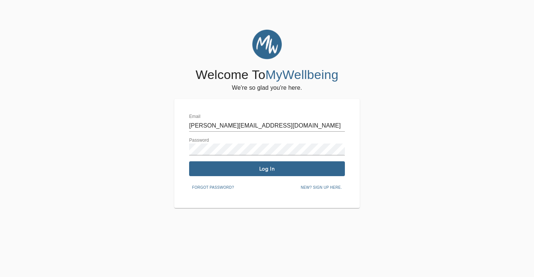 The width and height of the screenshot is (534, 277). Describe the element at coordinates (199, 140) in the screenshot. I see `label: Password` at that location.